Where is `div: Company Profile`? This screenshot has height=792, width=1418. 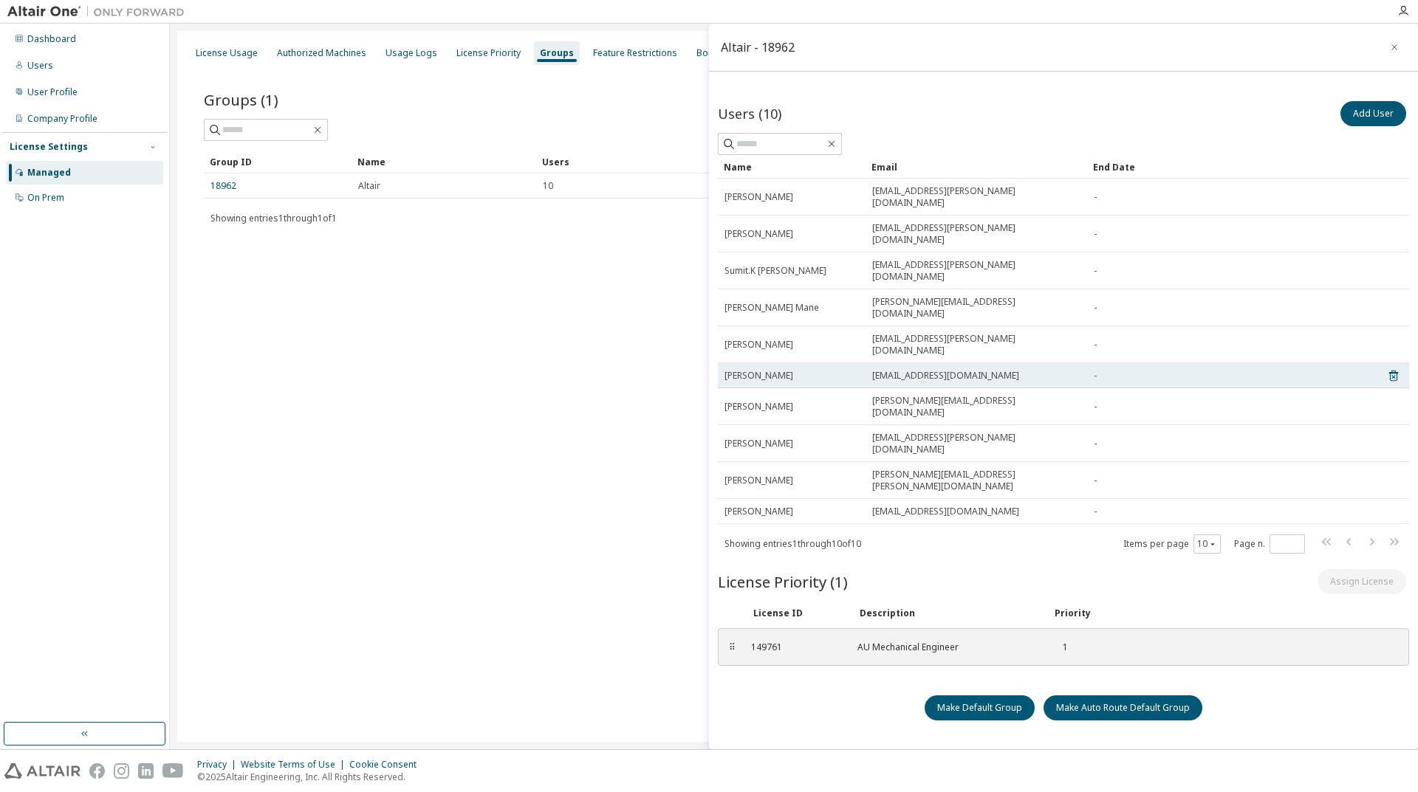
div: Company Profile is located at coordinates (62, 119).